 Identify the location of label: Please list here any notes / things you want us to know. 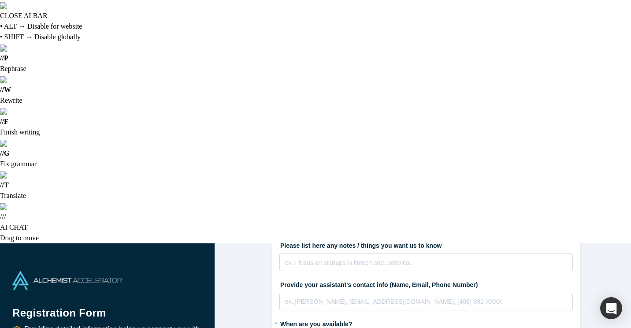
(426, 244).